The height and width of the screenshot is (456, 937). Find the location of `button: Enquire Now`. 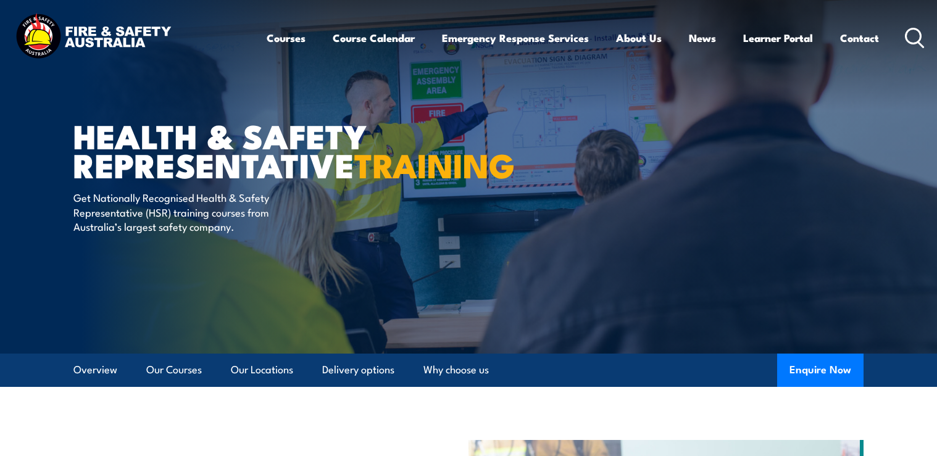

button: Enquire Now is located at coordinates (821, 371).